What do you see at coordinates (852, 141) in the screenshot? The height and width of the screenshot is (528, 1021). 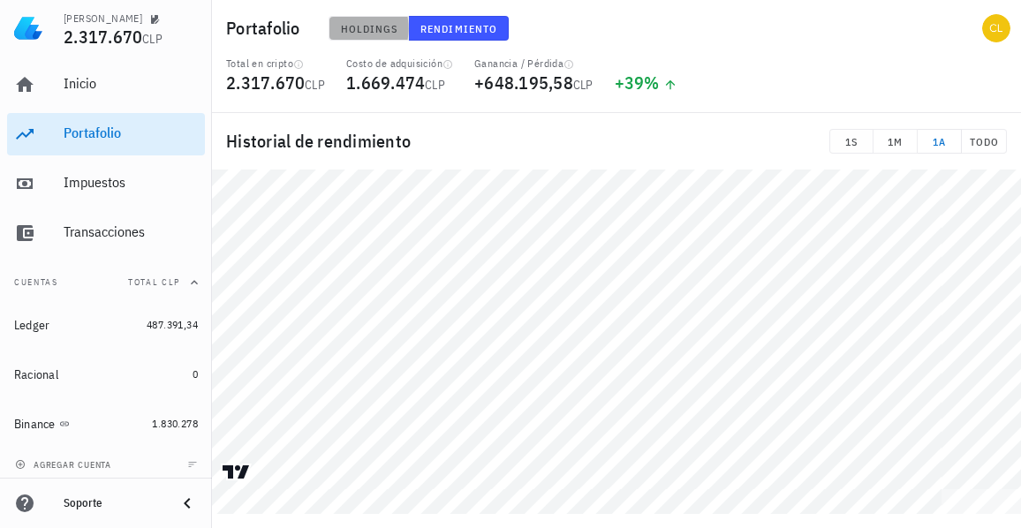 I see `span: 1S` at bounding box center [852, 141].